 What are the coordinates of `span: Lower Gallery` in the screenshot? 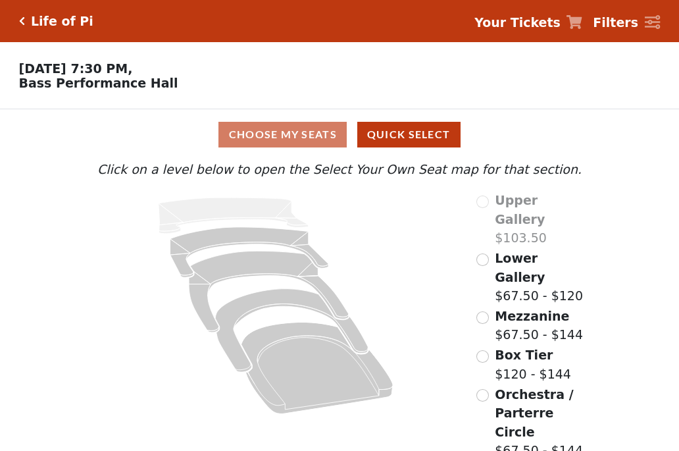 It's located at (520, 267).